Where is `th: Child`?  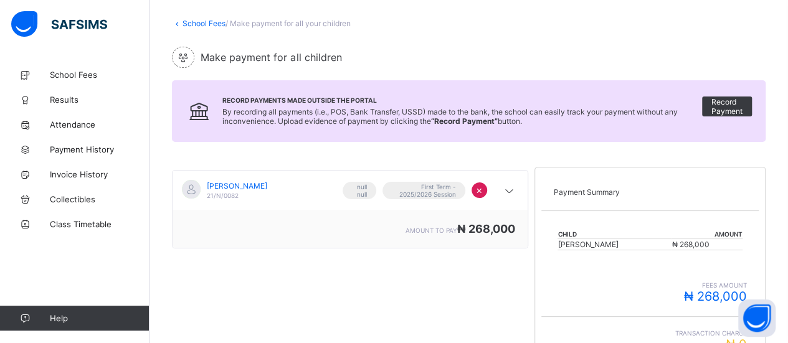
th: Child is located at coordinates (614, 234).